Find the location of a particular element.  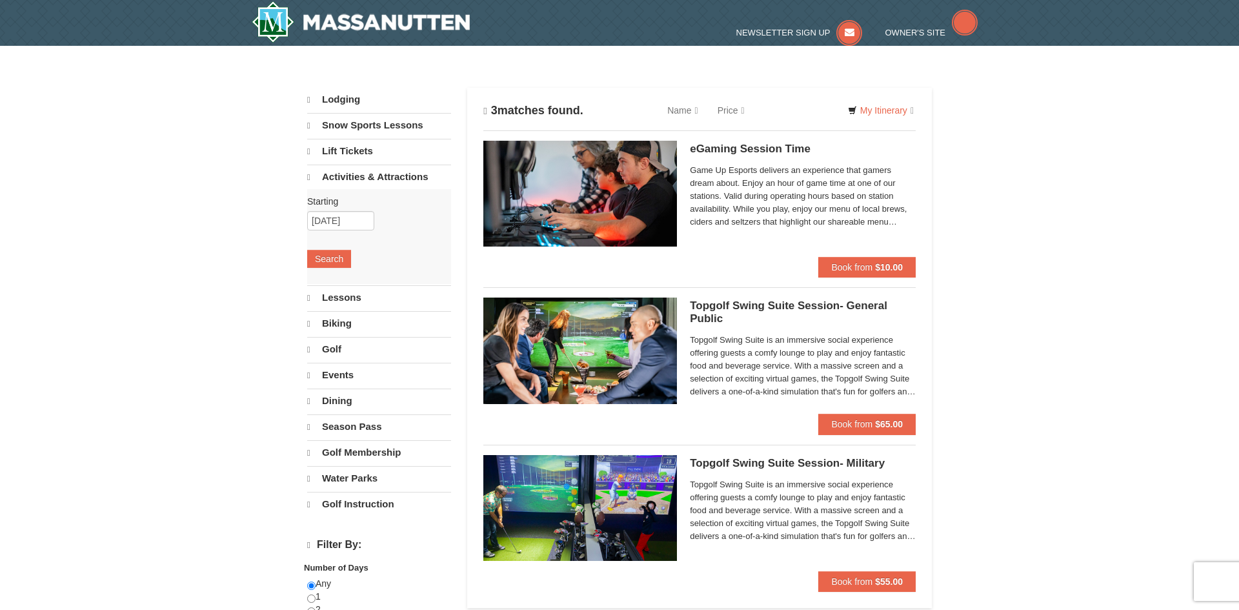

span: Owner's Site is located at coordinates (916, 32).